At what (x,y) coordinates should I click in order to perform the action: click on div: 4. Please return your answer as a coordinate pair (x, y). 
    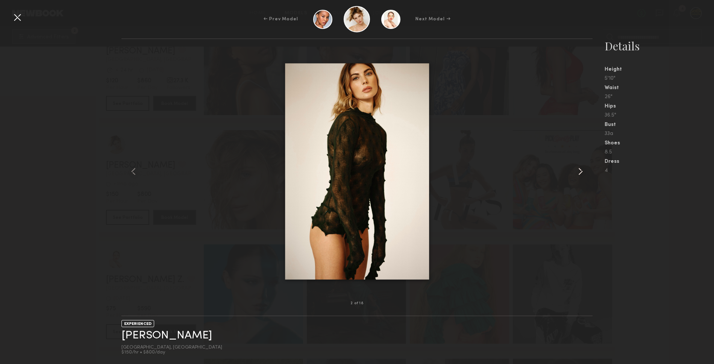
    Looking at the image, I should click on (659, 171).